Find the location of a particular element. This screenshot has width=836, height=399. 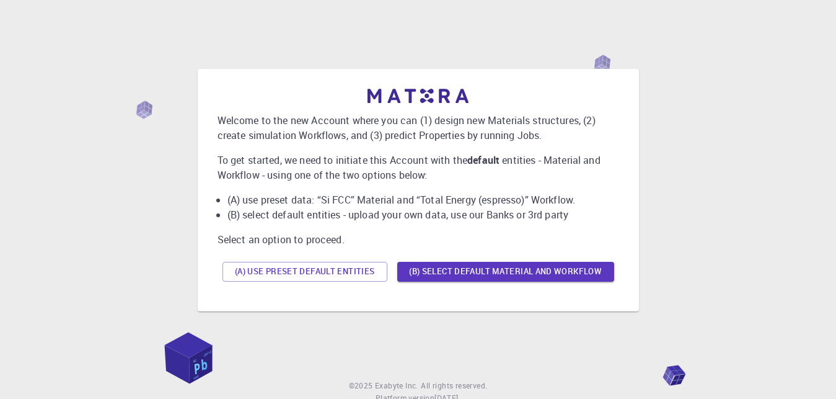

p: Select an option to proceed. is located at coordinates (418, 239).